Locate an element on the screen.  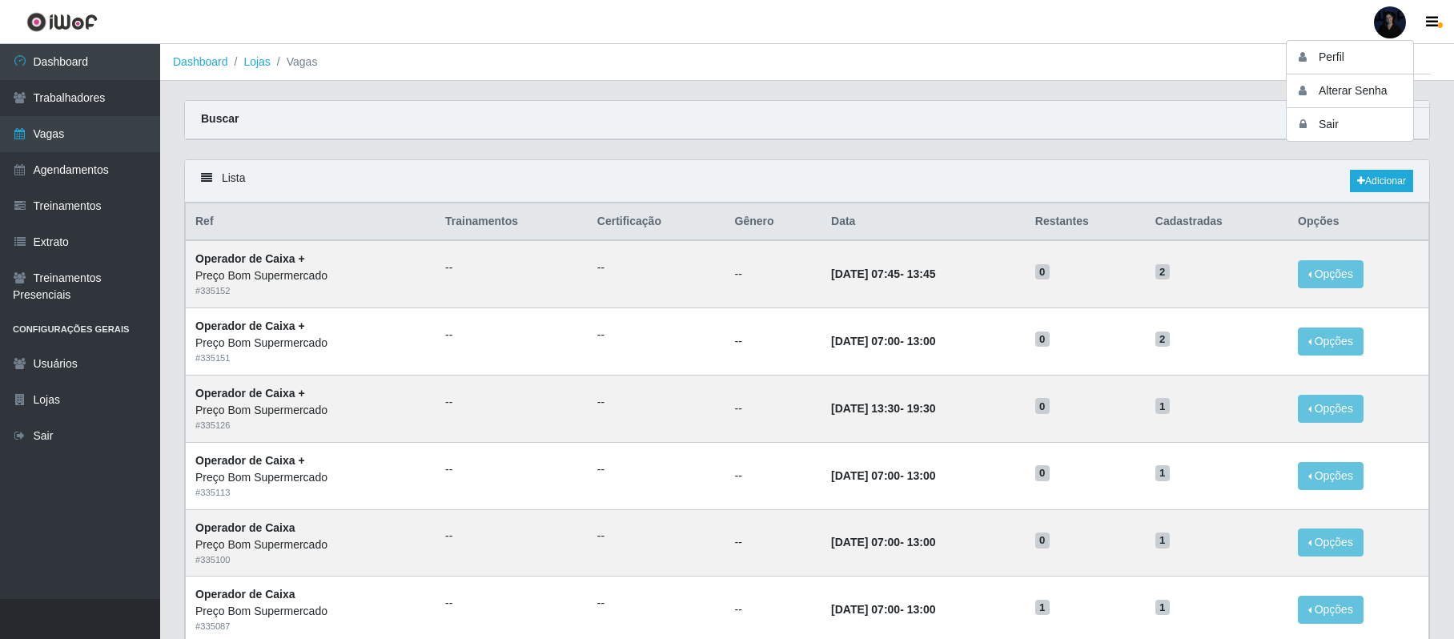
li: Vagas is located at coordinates (294, 62).